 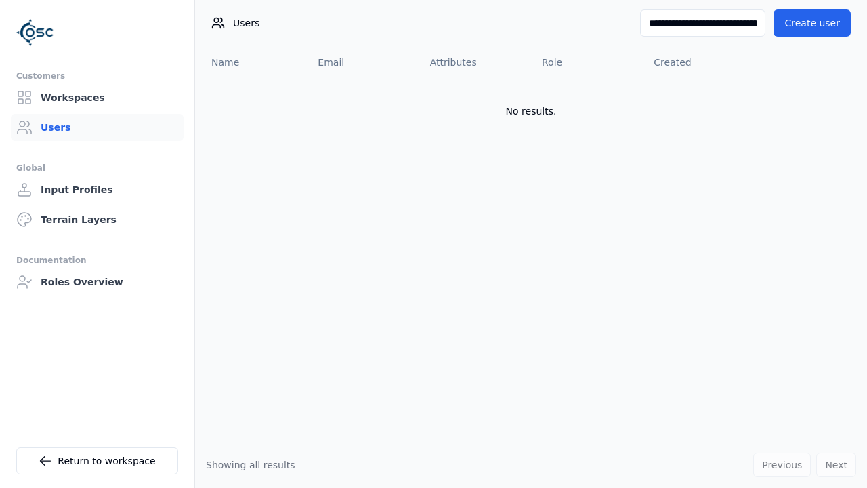 What do you see at coordinates (251, 465) in the screenshot?
I see `span: Showing all results` at bounding box center [251, 465].